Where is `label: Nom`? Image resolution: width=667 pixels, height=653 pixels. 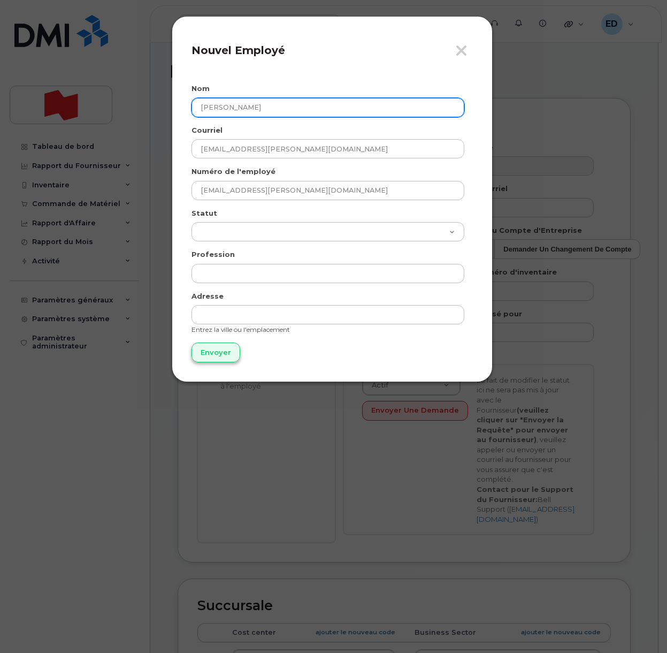
label: Nom is located at coordinates (201, 88).